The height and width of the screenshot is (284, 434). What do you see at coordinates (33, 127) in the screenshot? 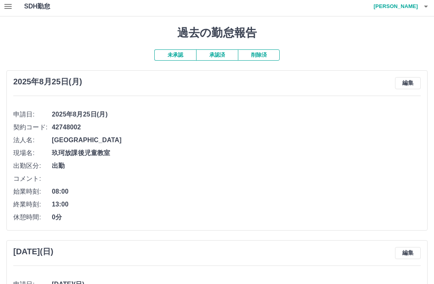
I see `span: 契約コード:` at bounding box center [33, 127].